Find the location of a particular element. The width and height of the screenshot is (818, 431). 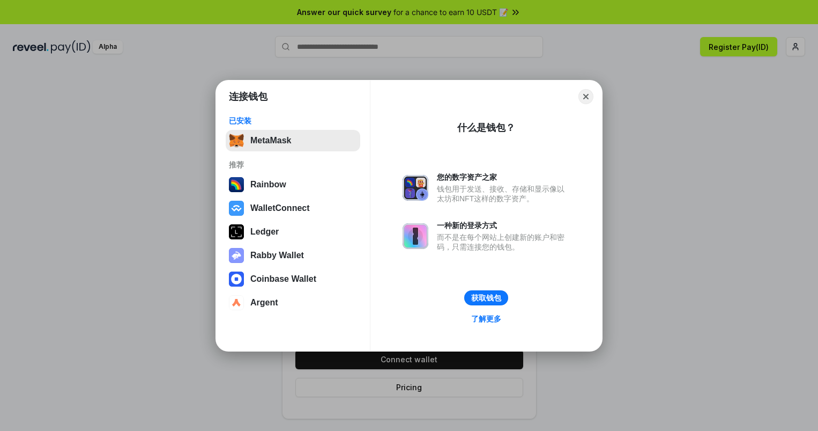

div: 一种新的登录方式 is located at coordinates (503, 225).